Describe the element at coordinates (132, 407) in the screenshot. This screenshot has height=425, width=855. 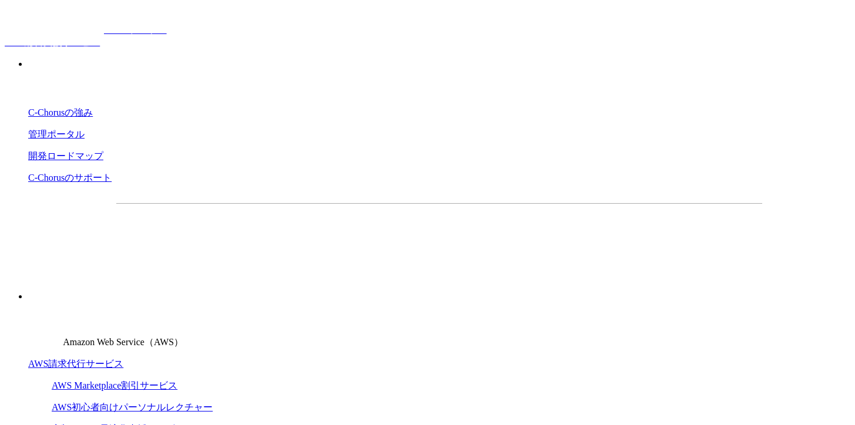
I see `a: AWS初心者向けパーソナルレクチャー` at that location.